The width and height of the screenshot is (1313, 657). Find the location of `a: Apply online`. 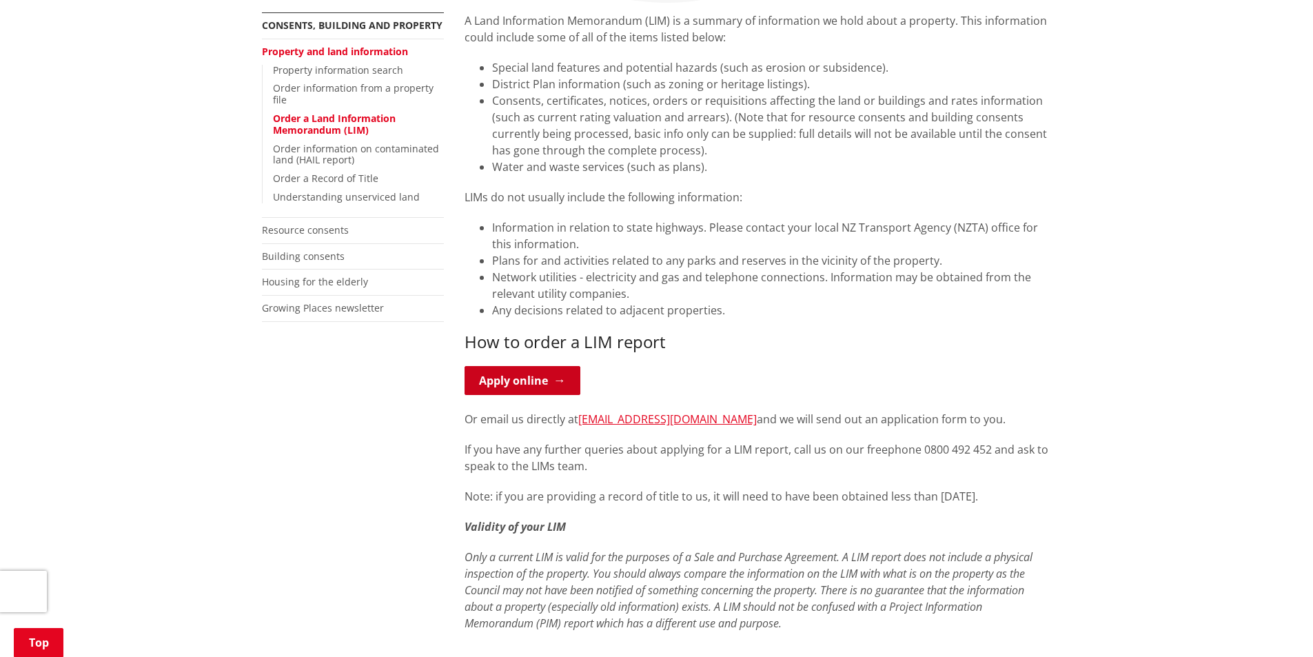

a: Apply online is located at coordinates (523, 381).